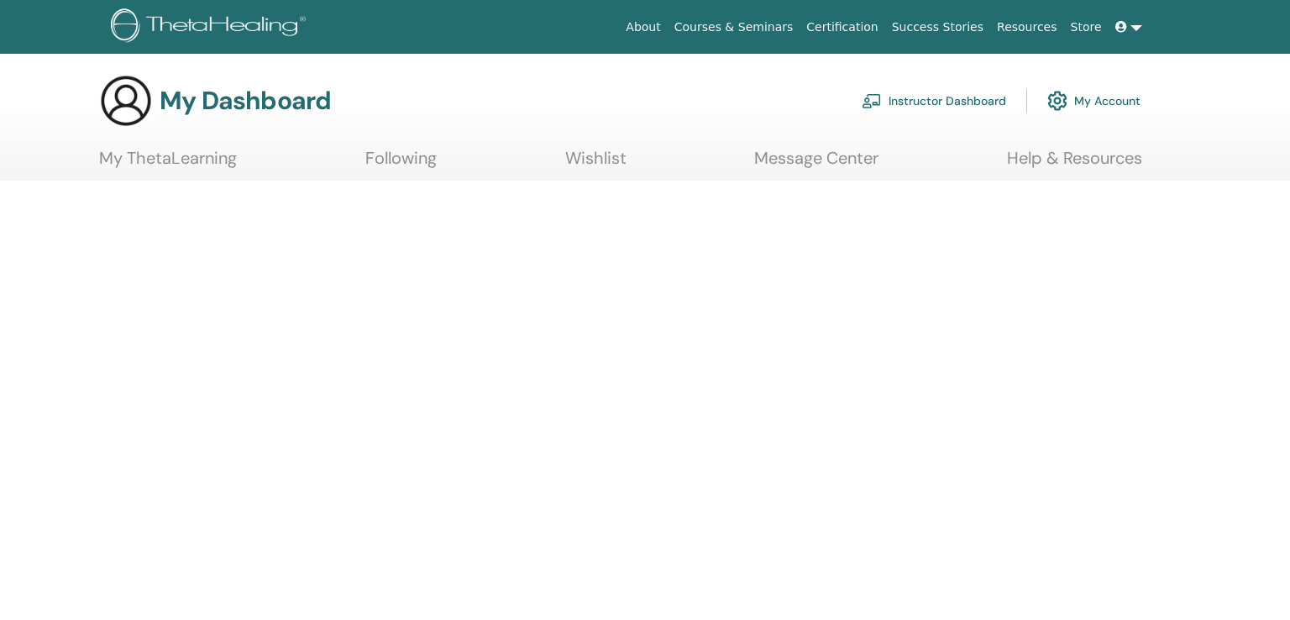  Describe the element at coordinates (1057, 101) in the screenshot. I see `img: cog.svg` at that location.